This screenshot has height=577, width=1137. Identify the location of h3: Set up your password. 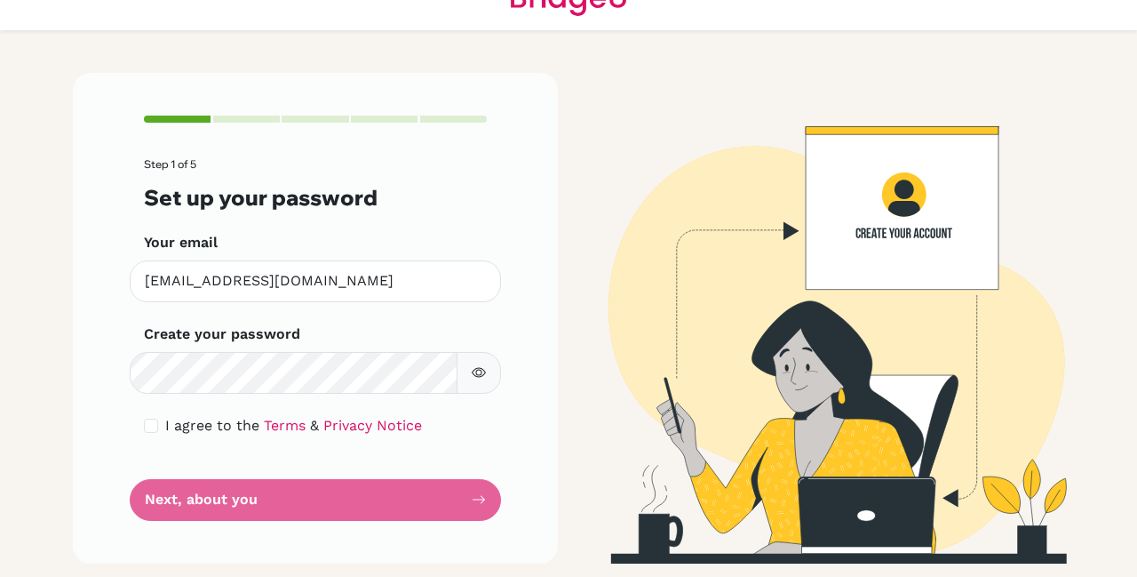
(315, 197).